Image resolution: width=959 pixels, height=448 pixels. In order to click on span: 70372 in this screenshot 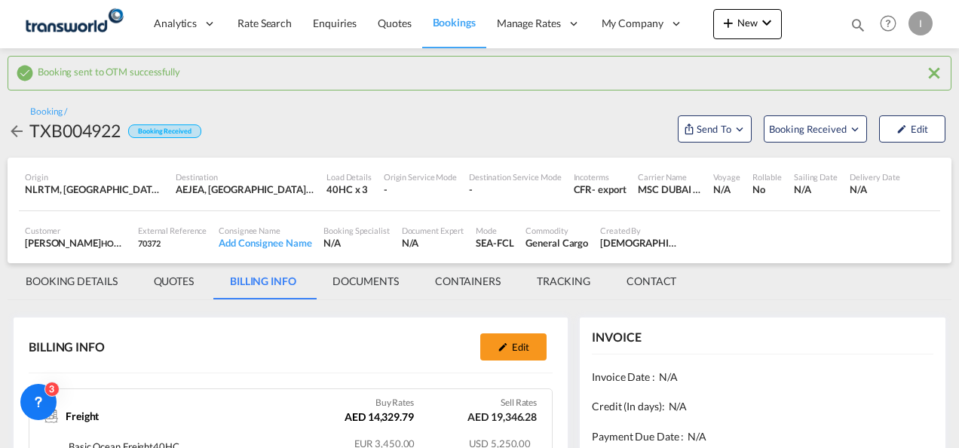, I will do `click(149, 243)`.